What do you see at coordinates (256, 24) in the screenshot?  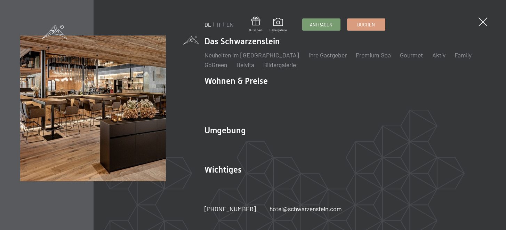 I see `a: Gutschein` at bounding box center [256, 24].